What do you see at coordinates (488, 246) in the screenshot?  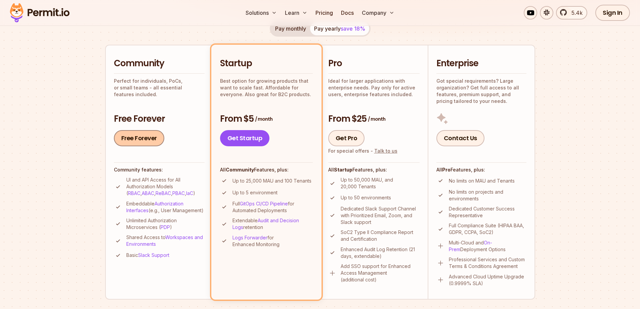 I see `p: Multi-Cloud and Deployment Options` at bounding box center [488, 246].